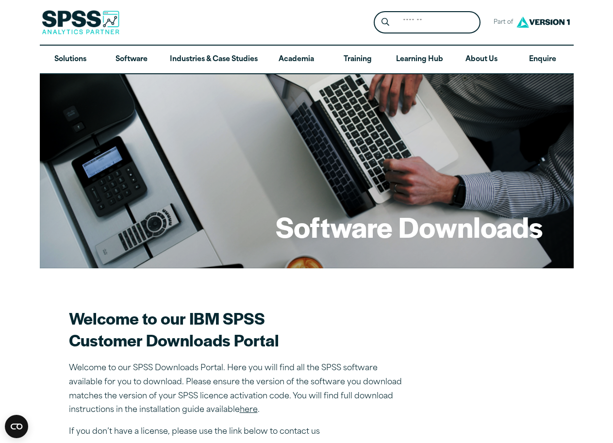 This screenshot has width=613, height=443. Describe the element at coordinates (419, 60) in the screenshot. I see `a: Learning Hub` at that location.